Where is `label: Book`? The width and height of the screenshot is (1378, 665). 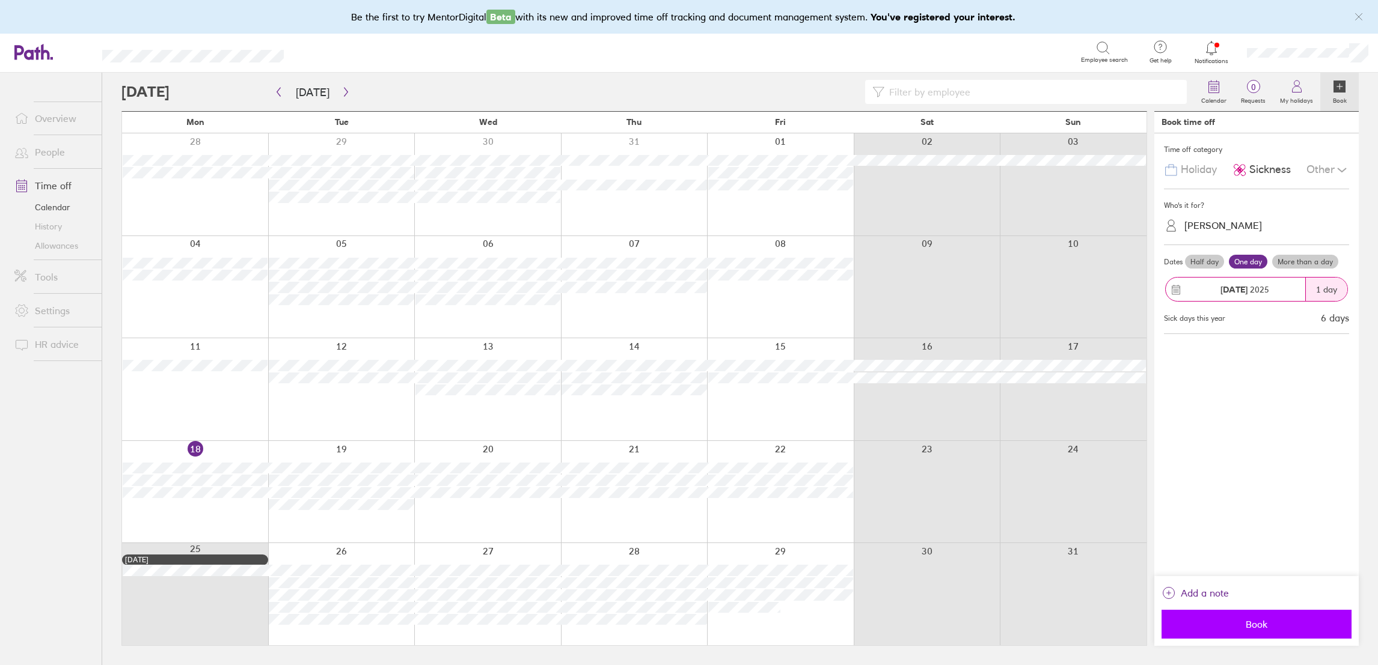
label: Book is located at coordinates (1339, 99).